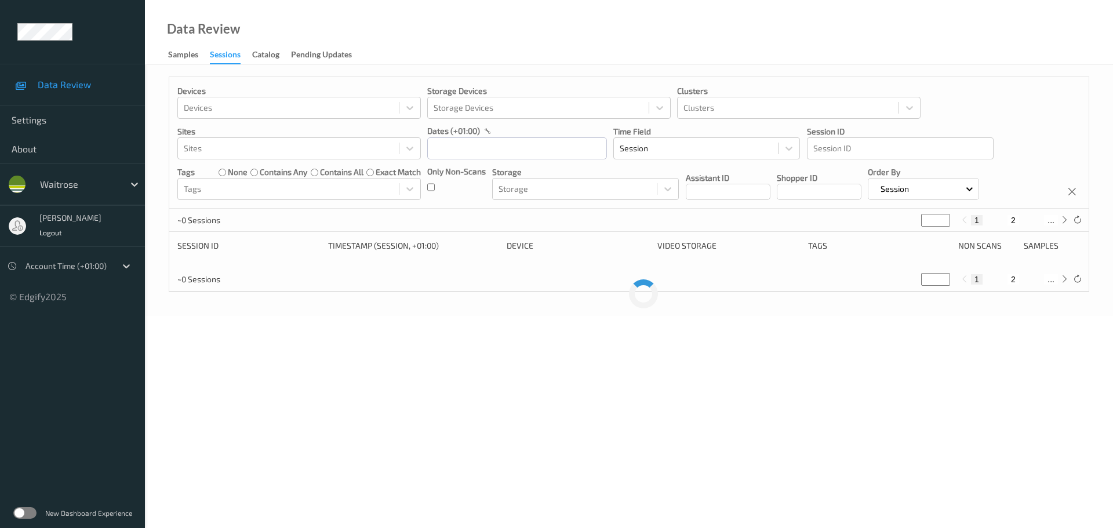  I want to click on a: Pending Updates, so click(327, 55).